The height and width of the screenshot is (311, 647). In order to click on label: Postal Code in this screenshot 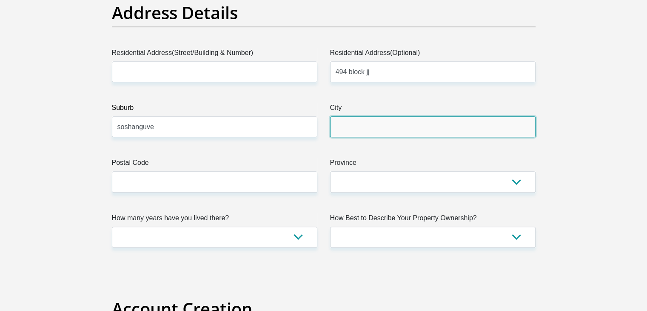, I will do `click(215, 164)`.